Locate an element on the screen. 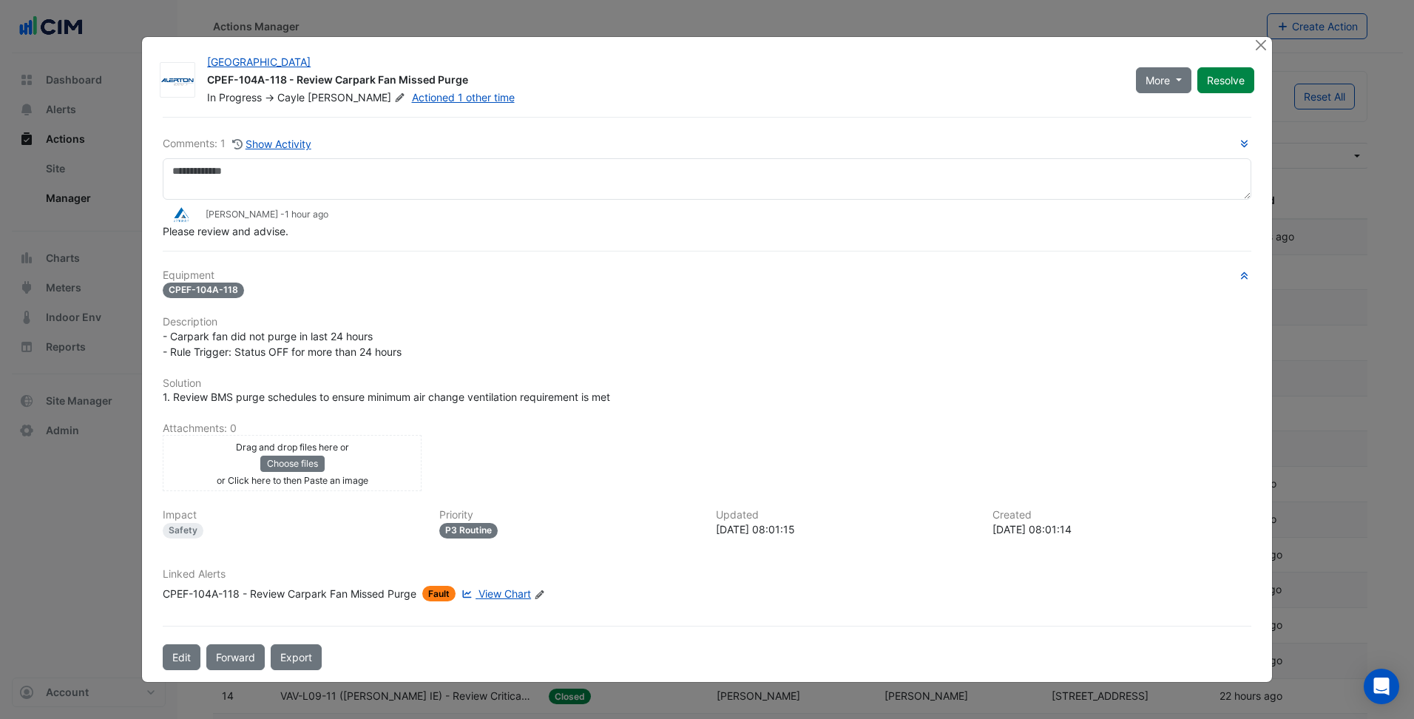 The width and height of the screenshot is (1414, 719). a: Export is located at coordinates (296, 657).